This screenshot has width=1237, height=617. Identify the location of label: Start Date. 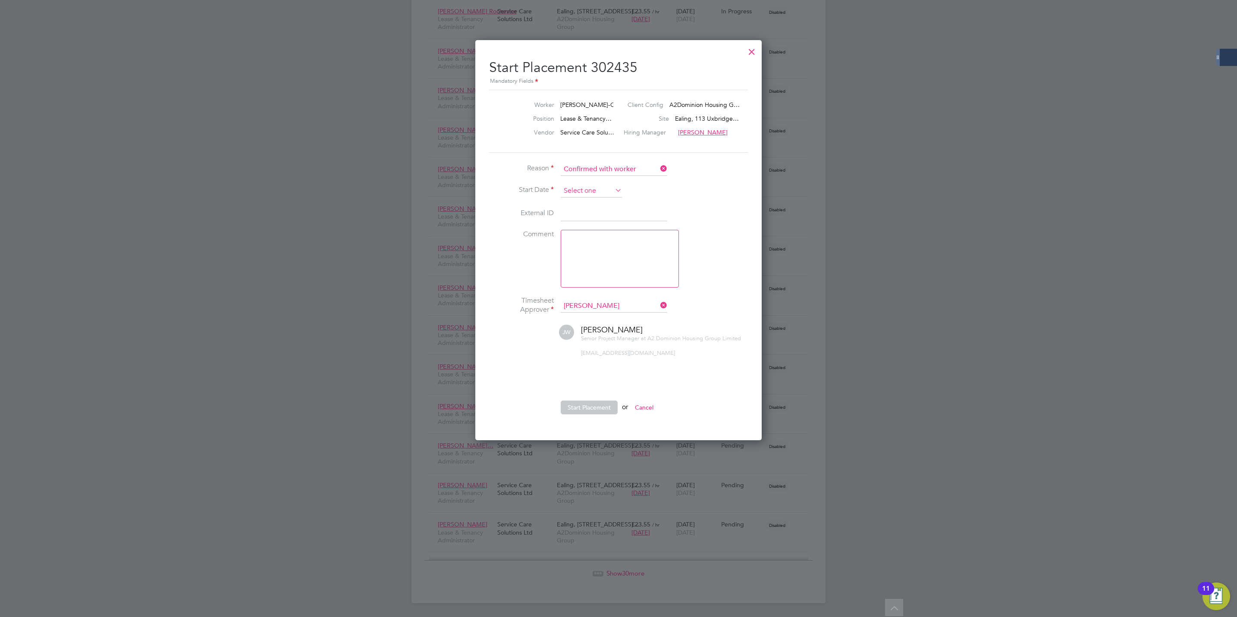
(521, 190).